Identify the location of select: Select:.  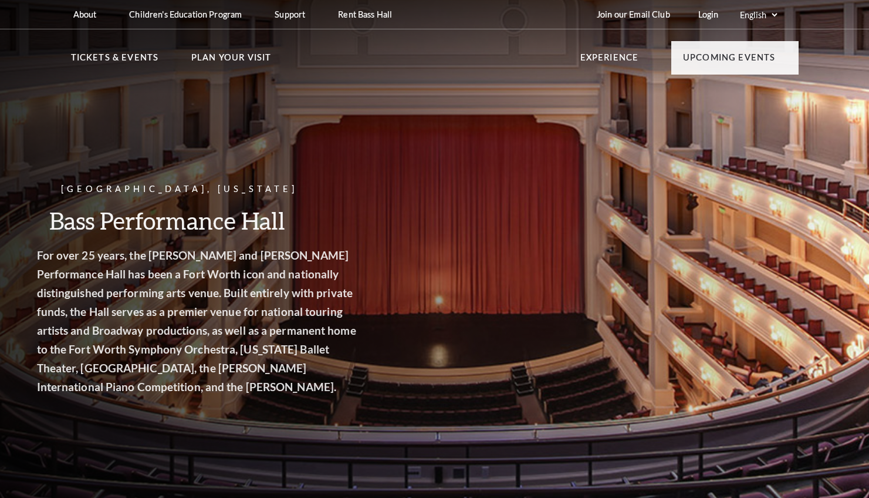
(758, 15).